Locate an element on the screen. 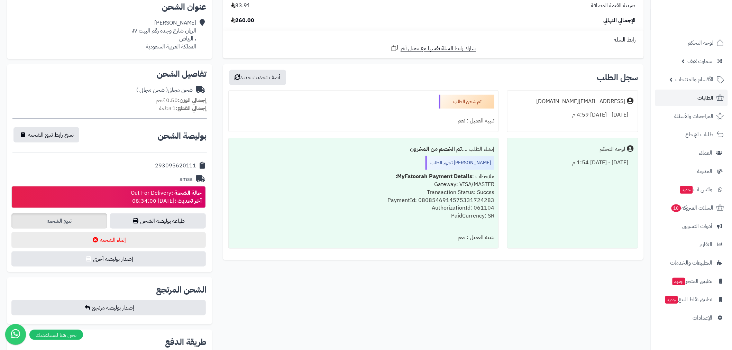 Image resolution: width=732 pixels, height=350 pixels. strong: إجمالي الوزن: is located at coordinates (192, 100).